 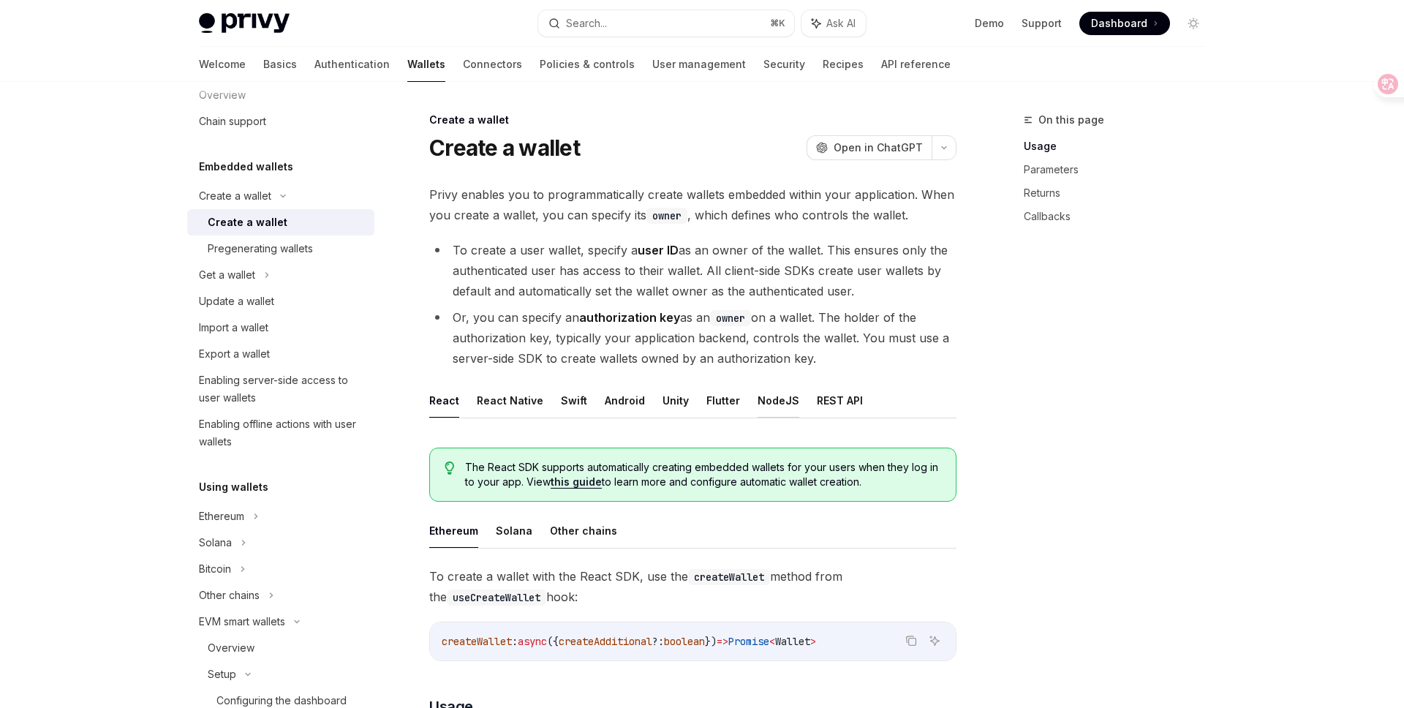 What do you see at coordinates (784, 64) in the screenshot?
I see `a: Security` at bounding box center [784, 64].